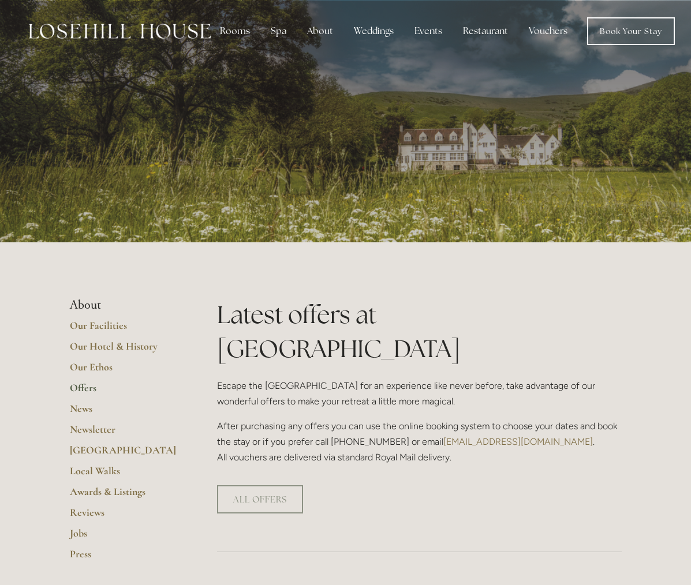 This screenshot has height=585, width=691. What do you see at coordinates (125, 392) in the screenshot?
I see `a: Offers` at bounding box center [125, 392].